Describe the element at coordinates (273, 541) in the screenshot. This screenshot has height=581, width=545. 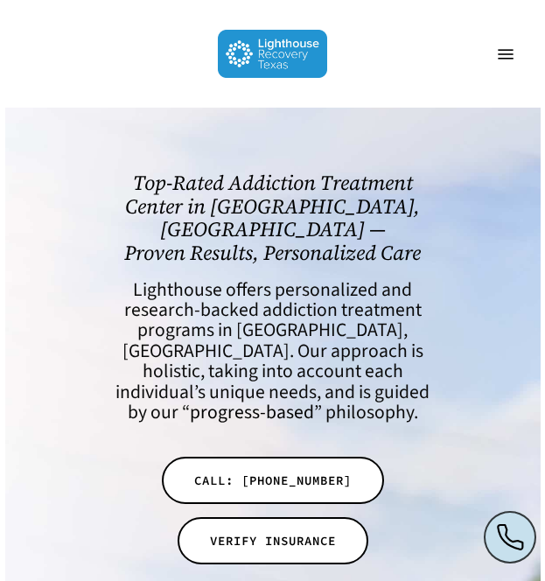
I see `span: VERIFY INSURANCE` at that location.